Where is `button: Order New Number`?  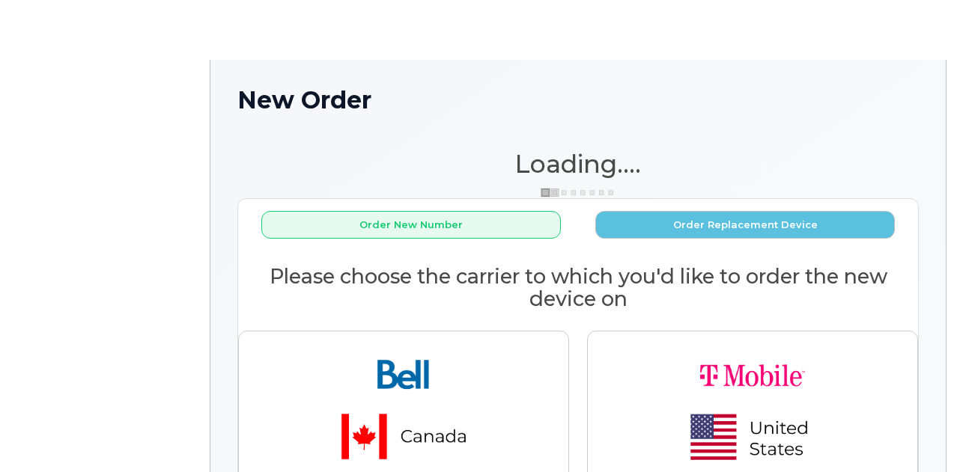
button: Order New Number is located at coordinates (411, 225).